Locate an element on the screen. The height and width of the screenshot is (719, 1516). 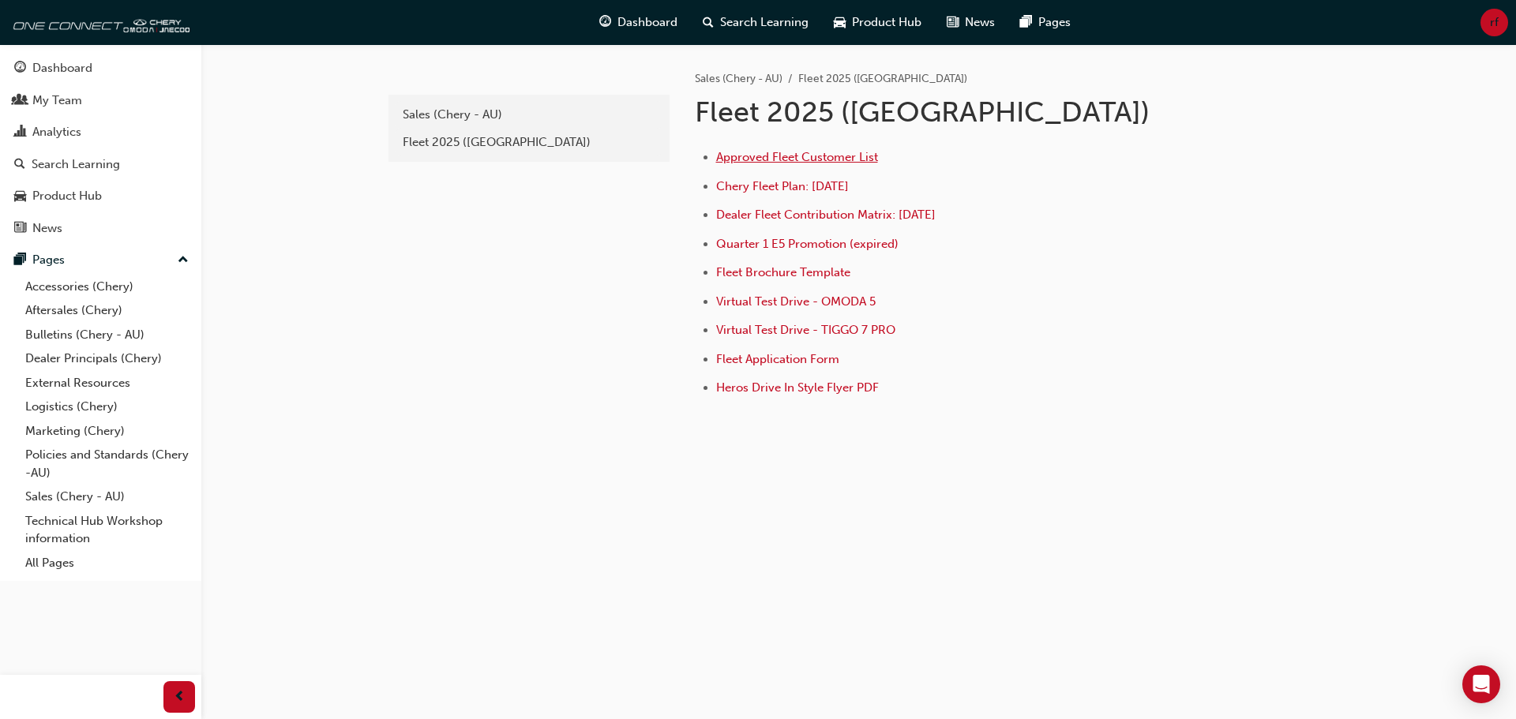
a: Approved Fleet Customer List is located at coordinates (797, 157).